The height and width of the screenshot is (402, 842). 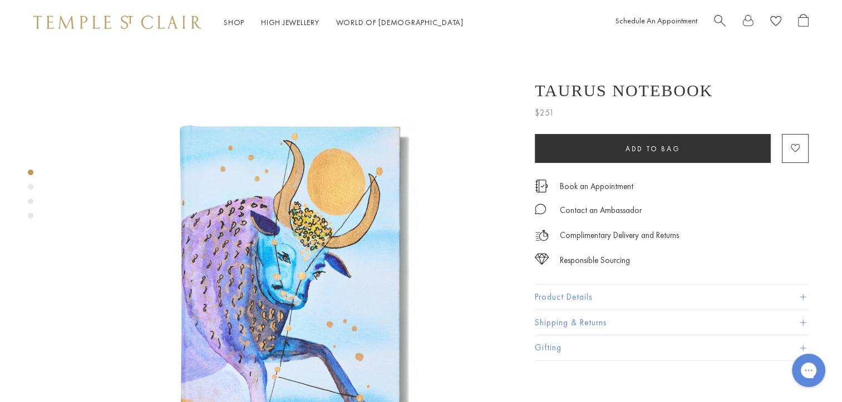 I want to click on a: View Wishlist, so click(x=775, y=22).